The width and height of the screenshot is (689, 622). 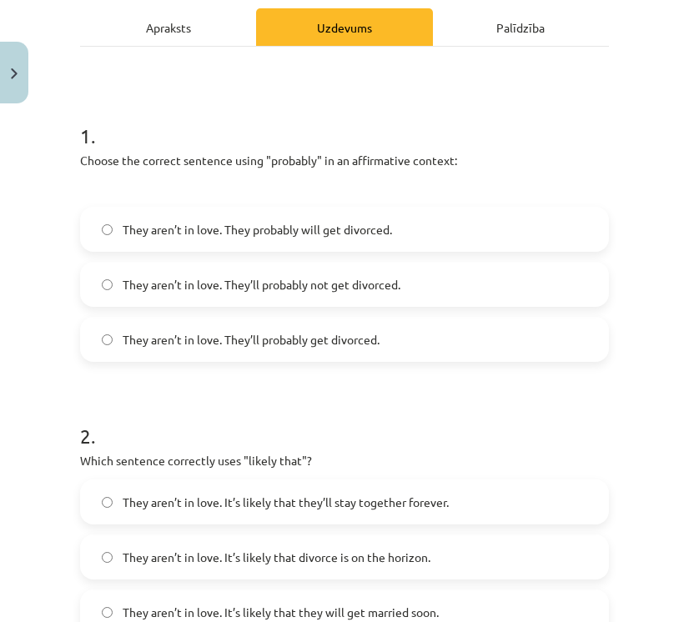 I want to click on input: They aren’t in love. It’s likely that divorce is on the horizon., so click(x=107, y=557).